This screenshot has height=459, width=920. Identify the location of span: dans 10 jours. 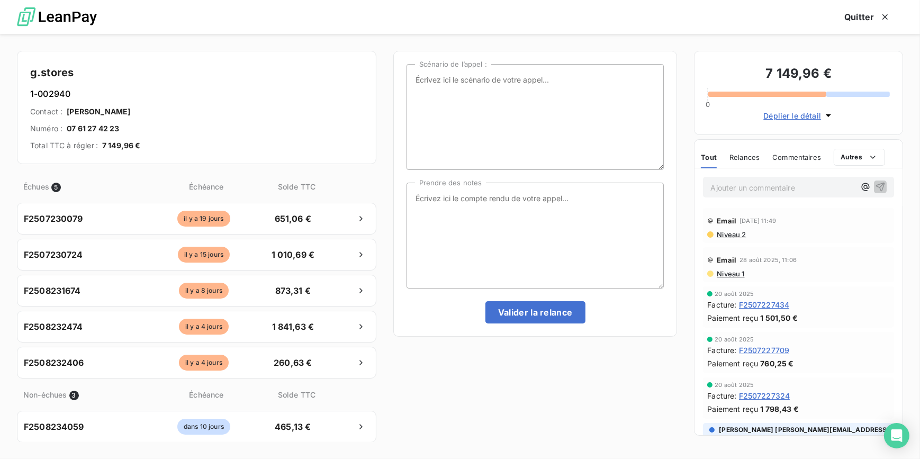
(204, 427).